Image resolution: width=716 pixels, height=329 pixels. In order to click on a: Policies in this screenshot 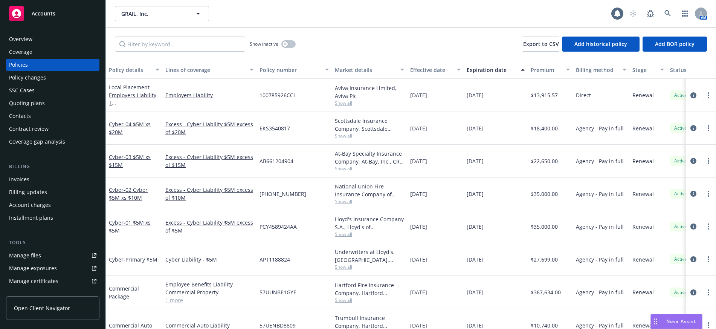, I will do `click(53, 65)`.